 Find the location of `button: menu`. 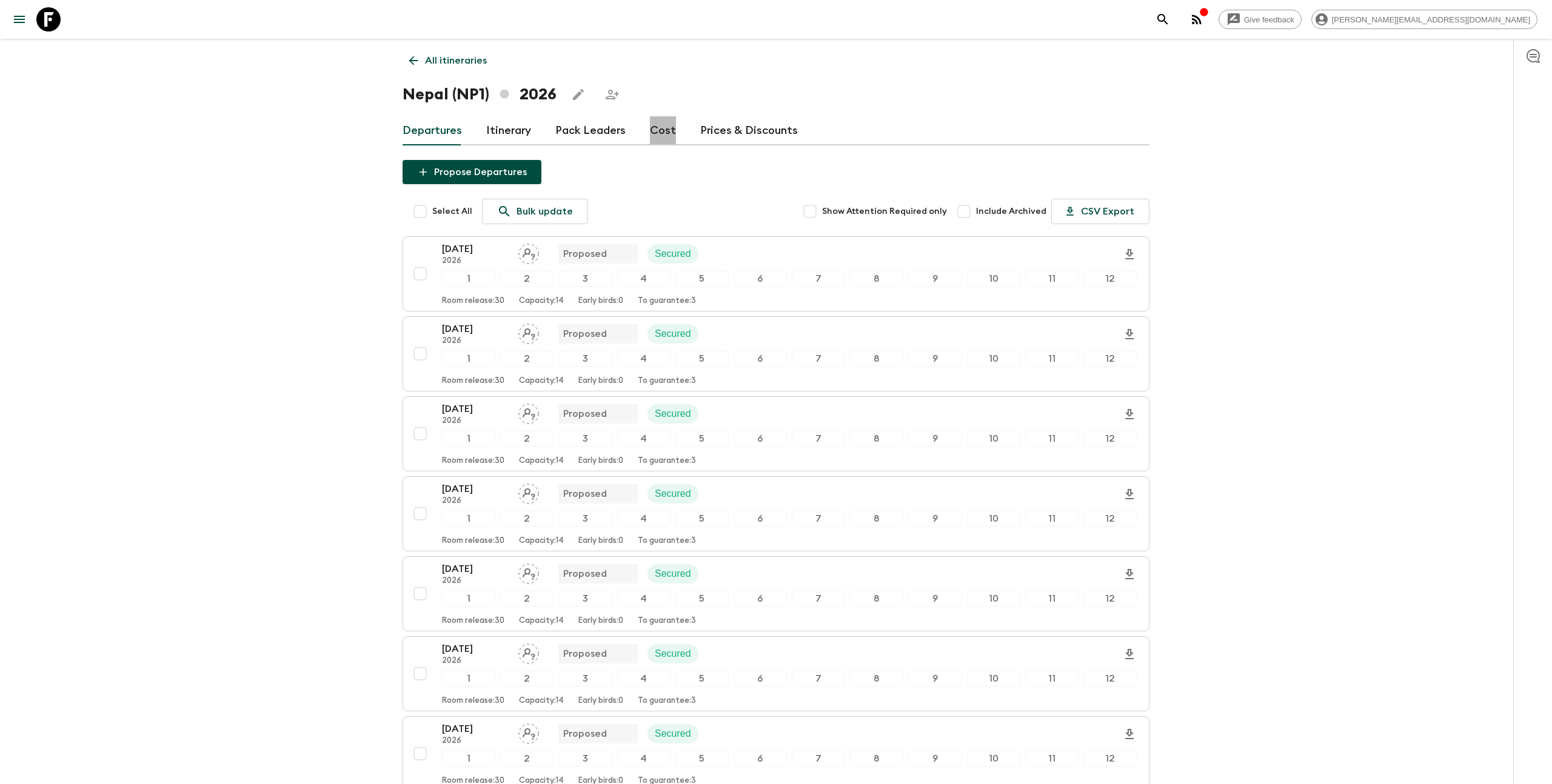

button: menu is located at coordinates (20, 20).